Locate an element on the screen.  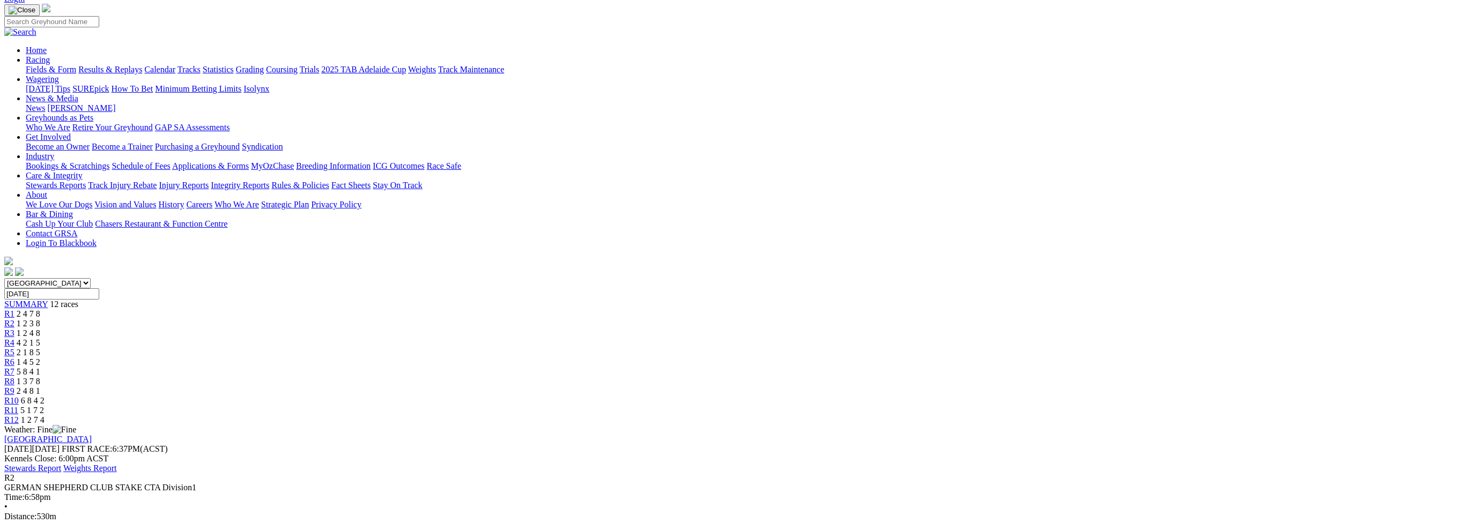
a: Fields & Form is located at coordinates (51, 69).